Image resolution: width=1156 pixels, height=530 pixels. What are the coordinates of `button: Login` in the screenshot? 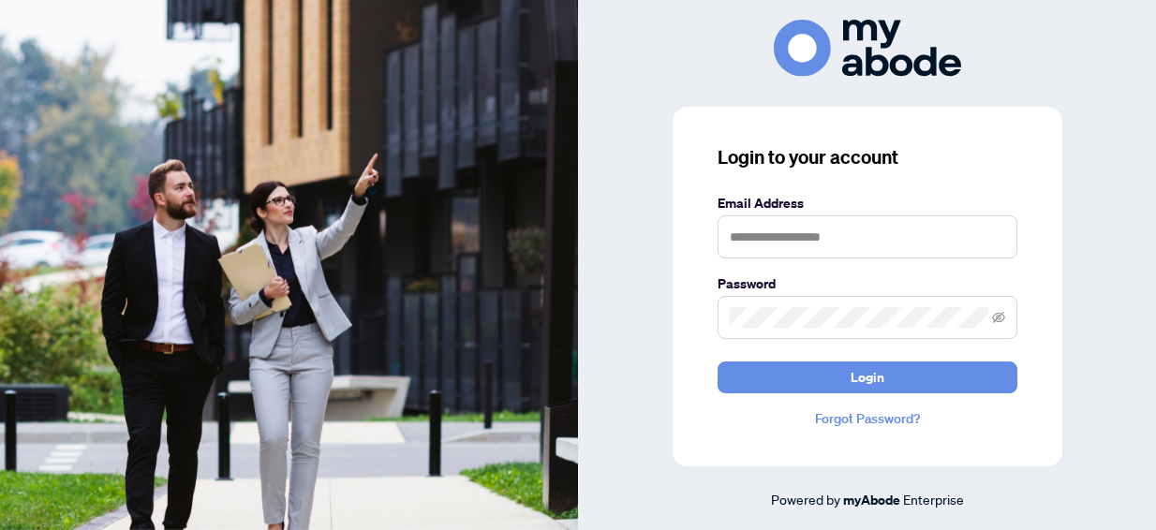 It's located at (867, 378).